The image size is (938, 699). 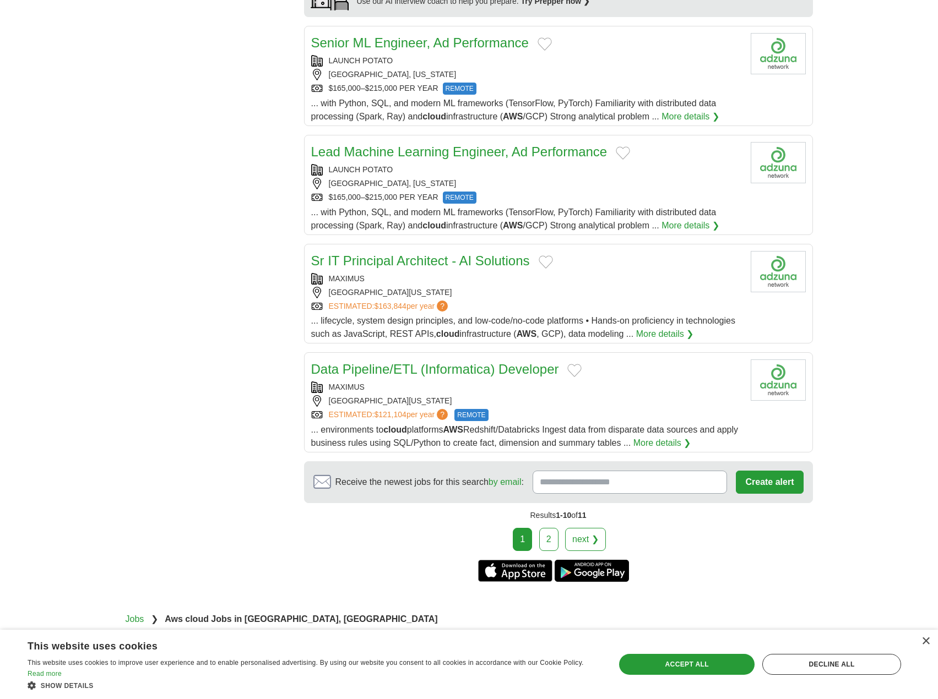 What do you see at coordinates (420, 260) in the screenshot?
I see `a: Sr IT Principal Architect - AI Solutions` at bounding box center [420, 260].